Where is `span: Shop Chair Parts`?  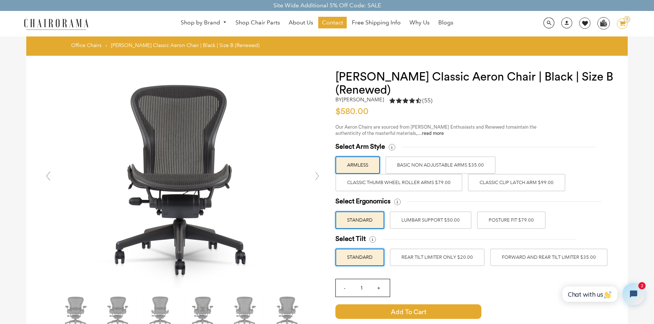 span: Shop Chair Parts is located at coordinates (258, 23).